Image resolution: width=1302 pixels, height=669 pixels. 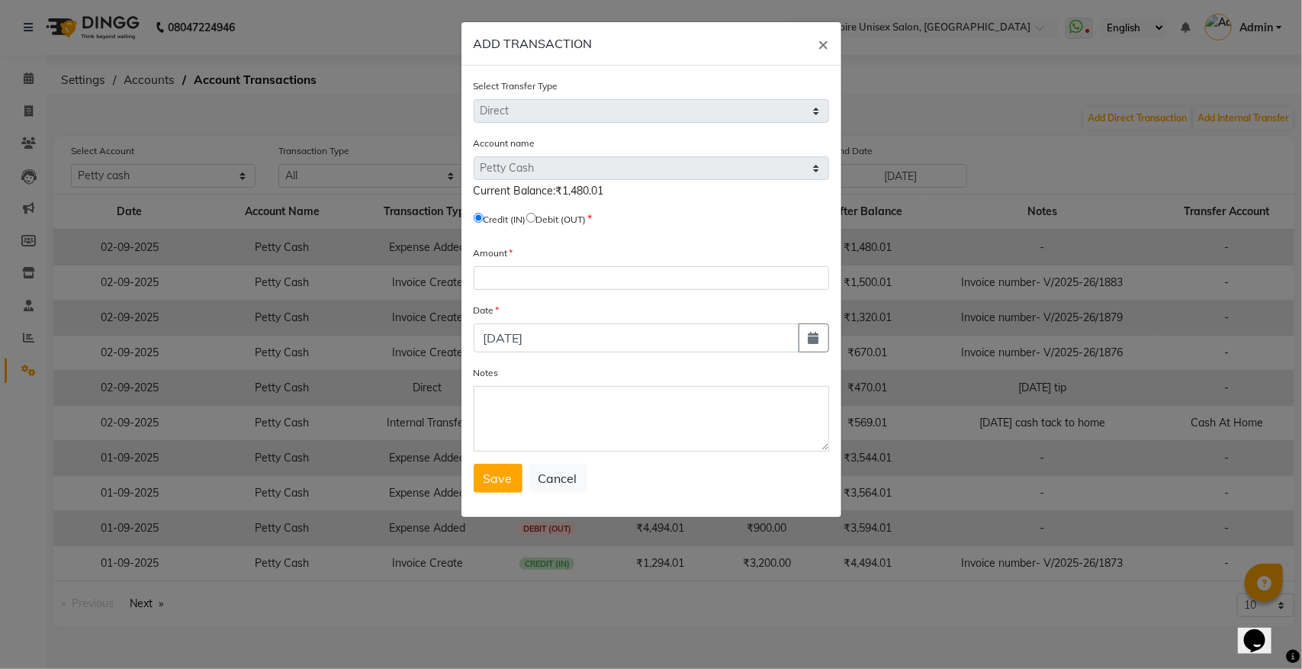 I want to click on button: Close, so click(x=824, y=43).